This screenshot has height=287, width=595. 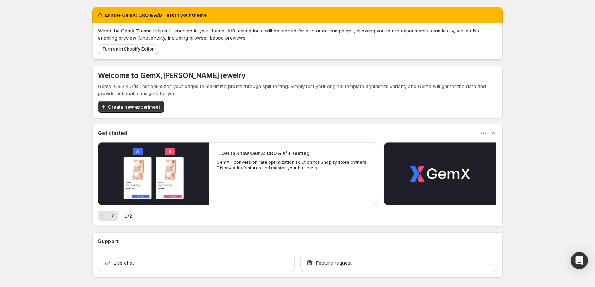 I want to click on h2: 1. Get to Know GemX: CRO & A/B Testing, so click(x=263, y=153).